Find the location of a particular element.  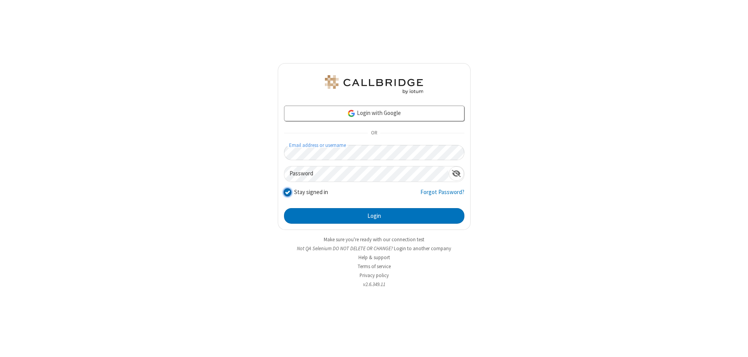

li: Not QA Selenium DO NOT DELETE OR CHANGE? is located at coordinates (374, 248).